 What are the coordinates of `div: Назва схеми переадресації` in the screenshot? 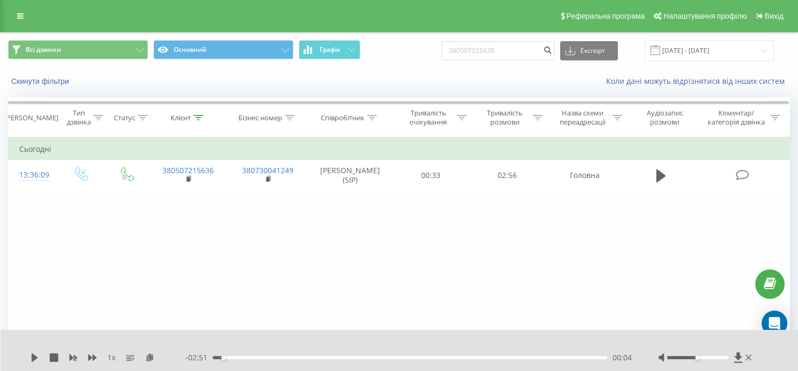 It's located at (582, 118).